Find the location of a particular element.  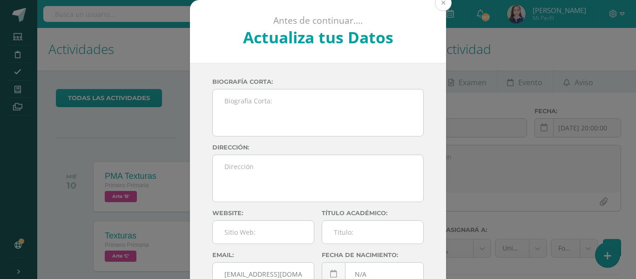

input: Titulo: is located at coordinates (373, 232).